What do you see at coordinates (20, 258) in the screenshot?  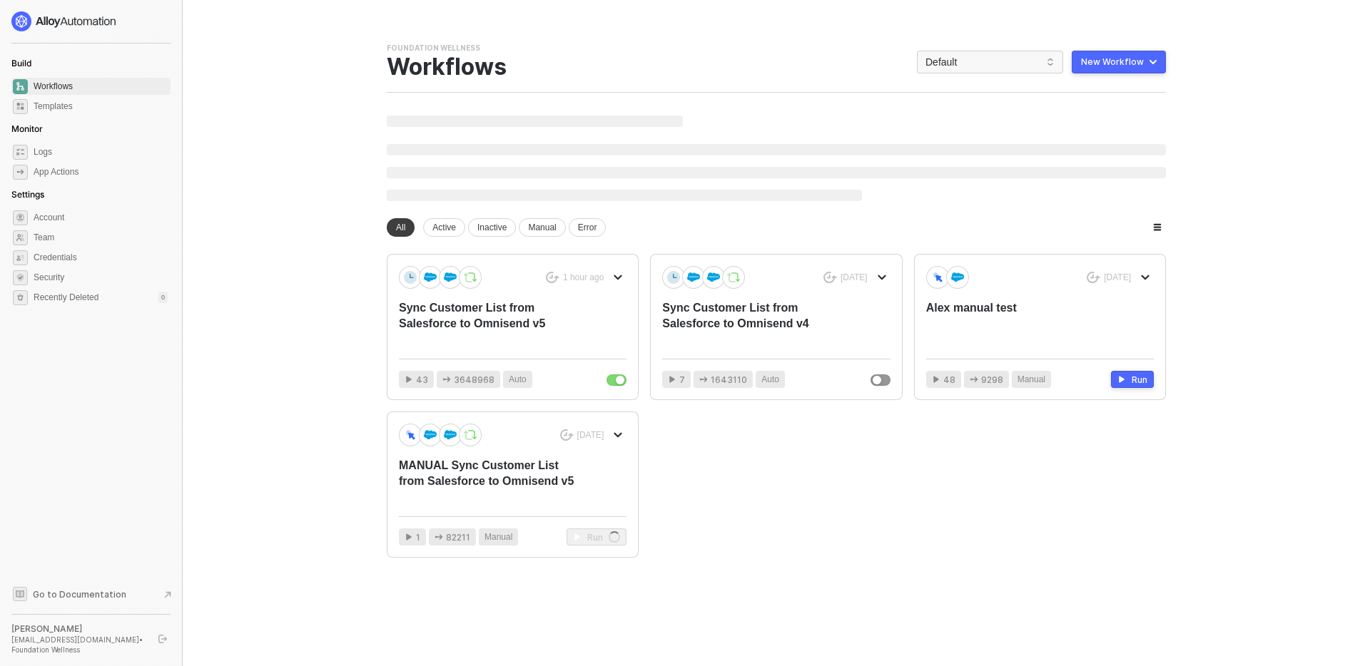 I see `span: credentials` at bounding box center [20, 258].